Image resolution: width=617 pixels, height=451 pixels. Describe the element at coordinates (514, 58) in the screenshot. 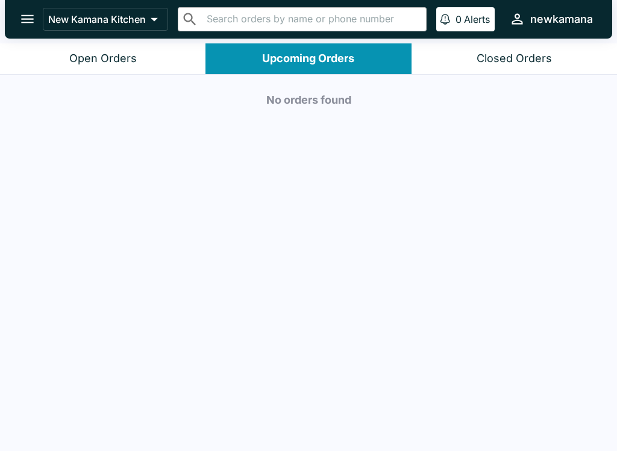

I see `div: Closed Orders` at that location.